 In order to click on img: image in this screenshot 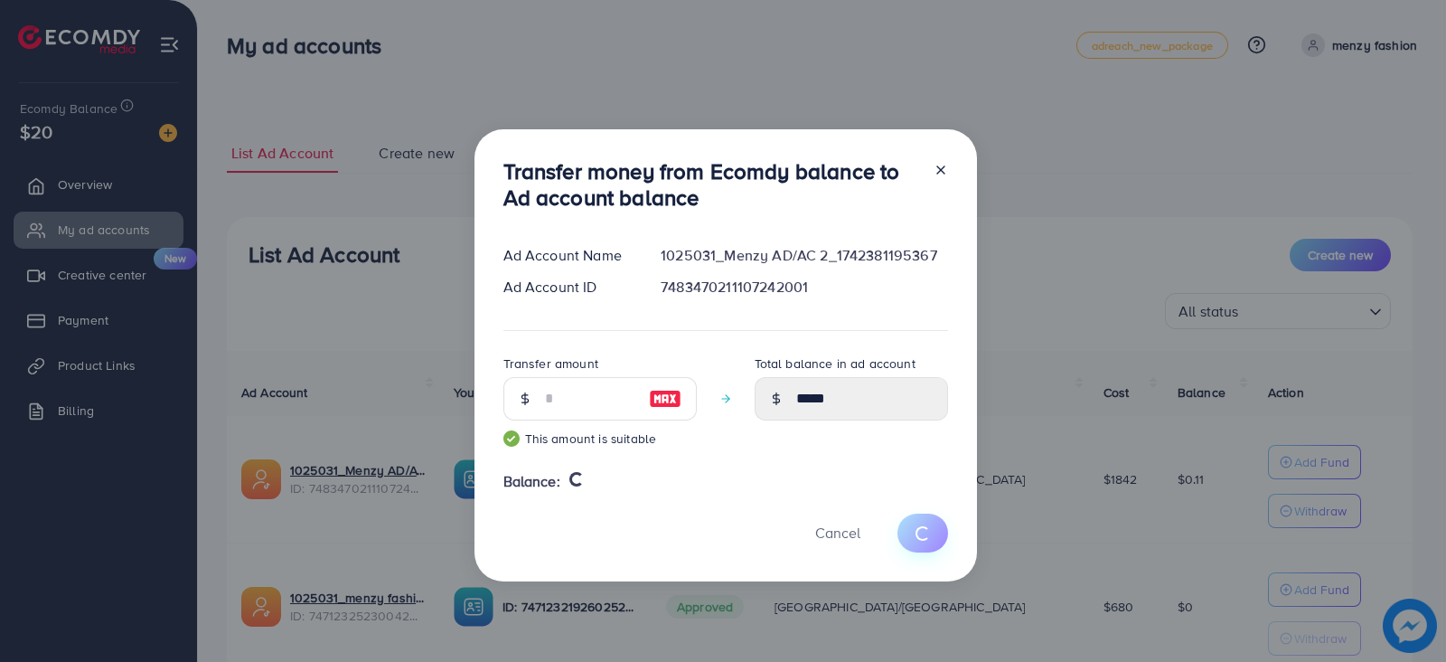, I will do `click(665, 399)`.